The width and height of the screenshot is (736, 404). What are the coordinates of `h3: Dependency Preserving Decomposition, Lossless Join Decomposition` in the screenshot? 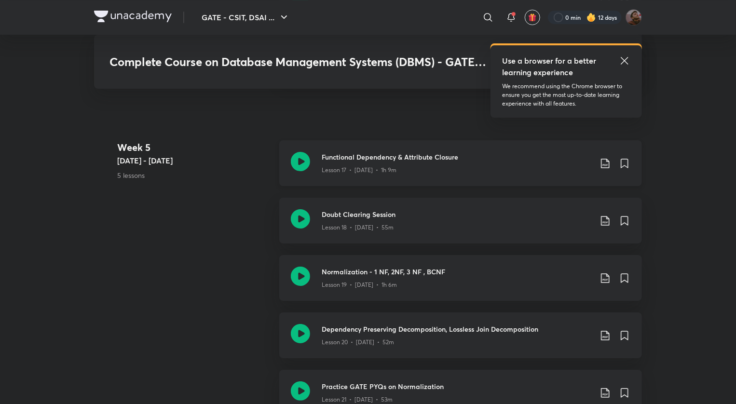 It's located at (456, 329).